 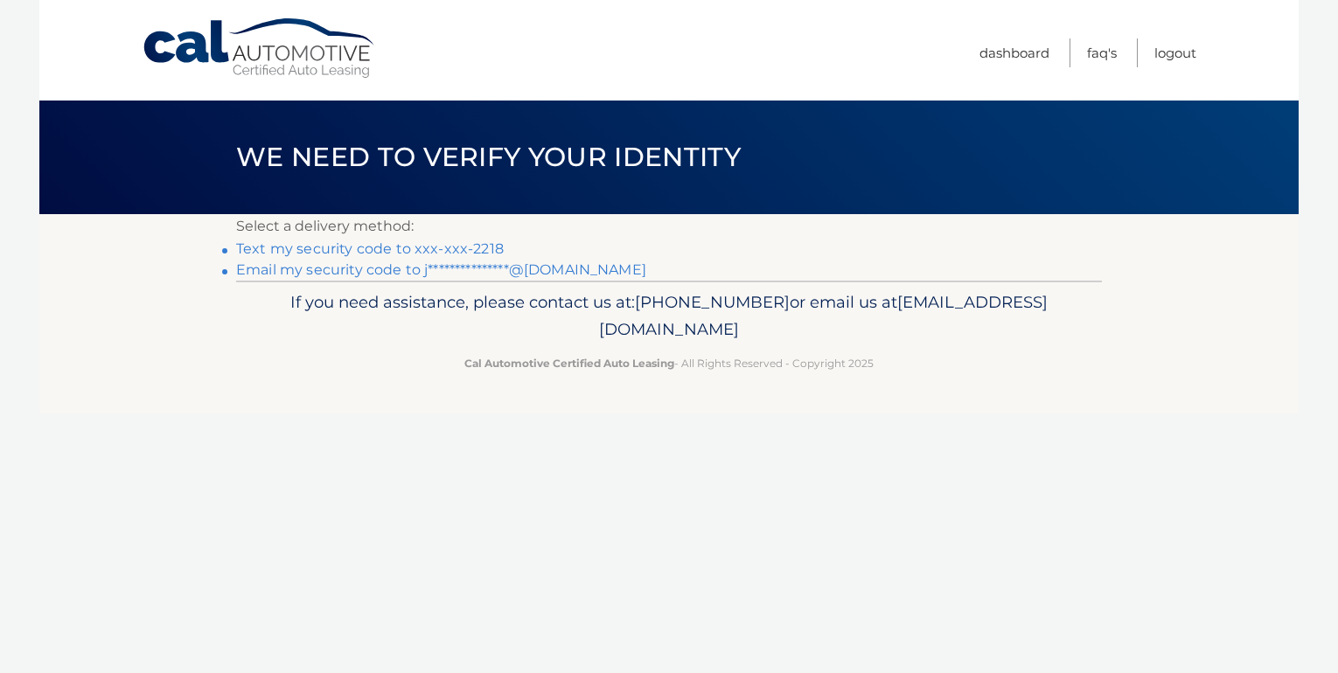 What do you see at coordinates (669, 363) in the screenshot?
I see `p: - All Rights Reserved - Copyright 2025` at bounding box center [669, 363].